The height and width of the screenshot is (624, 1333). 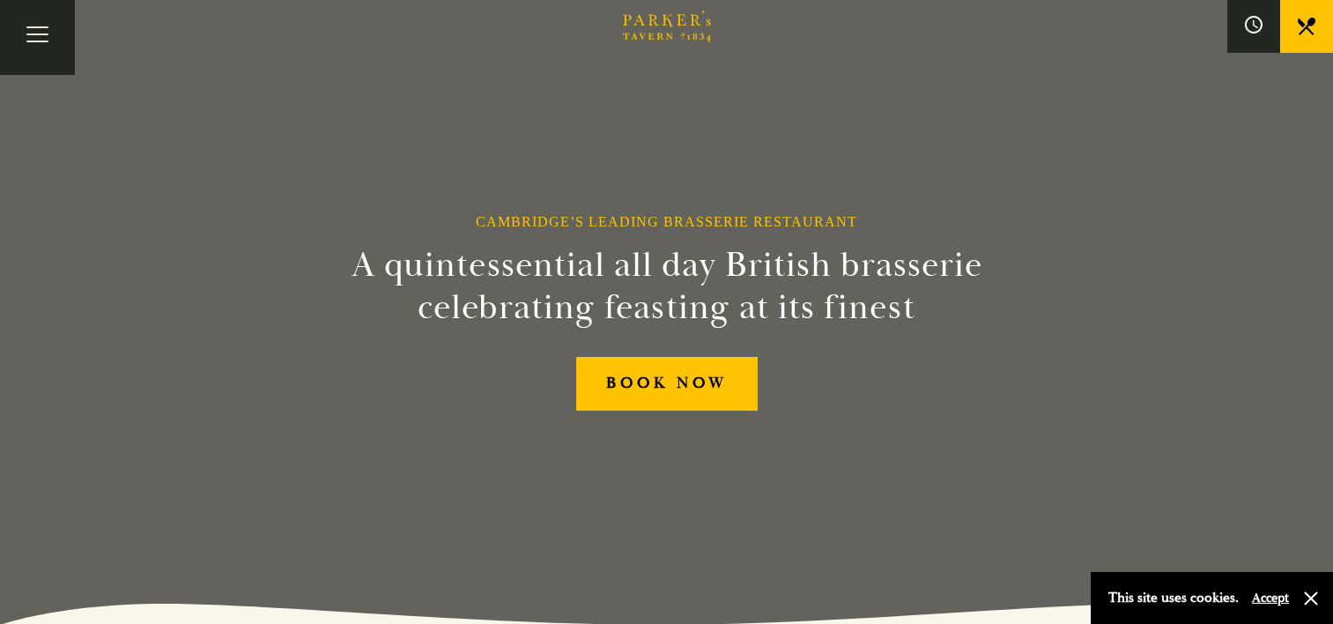 What do you see at coordinates (667, 286) in the screenshot?
I see `h2: A quintessential all day British brasserie celebrating feasting at its finest` at bounding box center [667, 286].